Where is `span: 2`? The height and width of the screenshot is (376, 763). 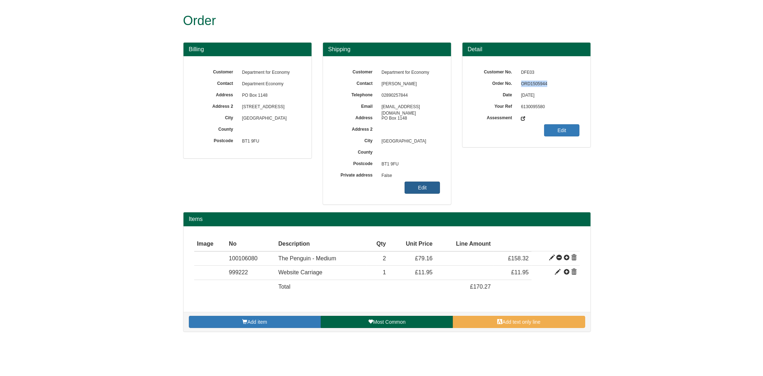 span: 2 is located at coordinates (384, 258).